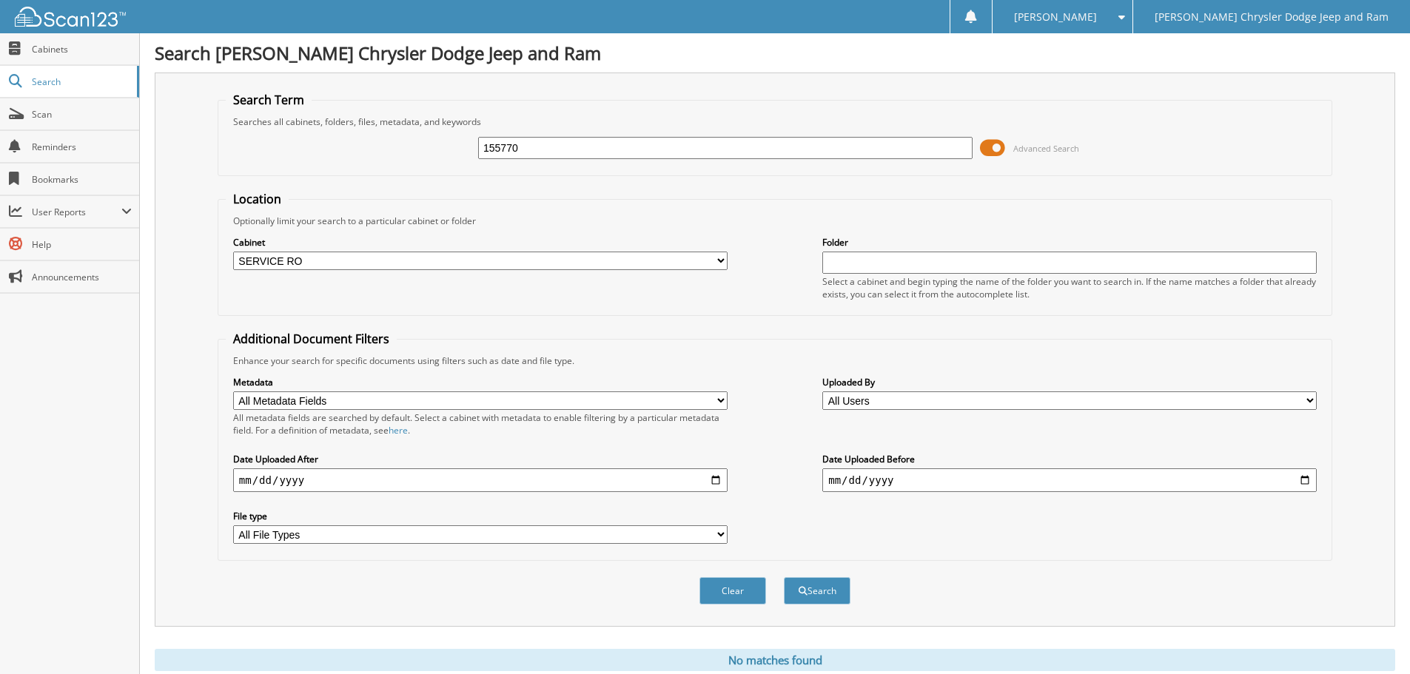 The image size is (1410, 674). What do you see at coordinates (1373, 639) in the screenshot?
I see `div: Chat Widget` at bounding box center [1373, 639].